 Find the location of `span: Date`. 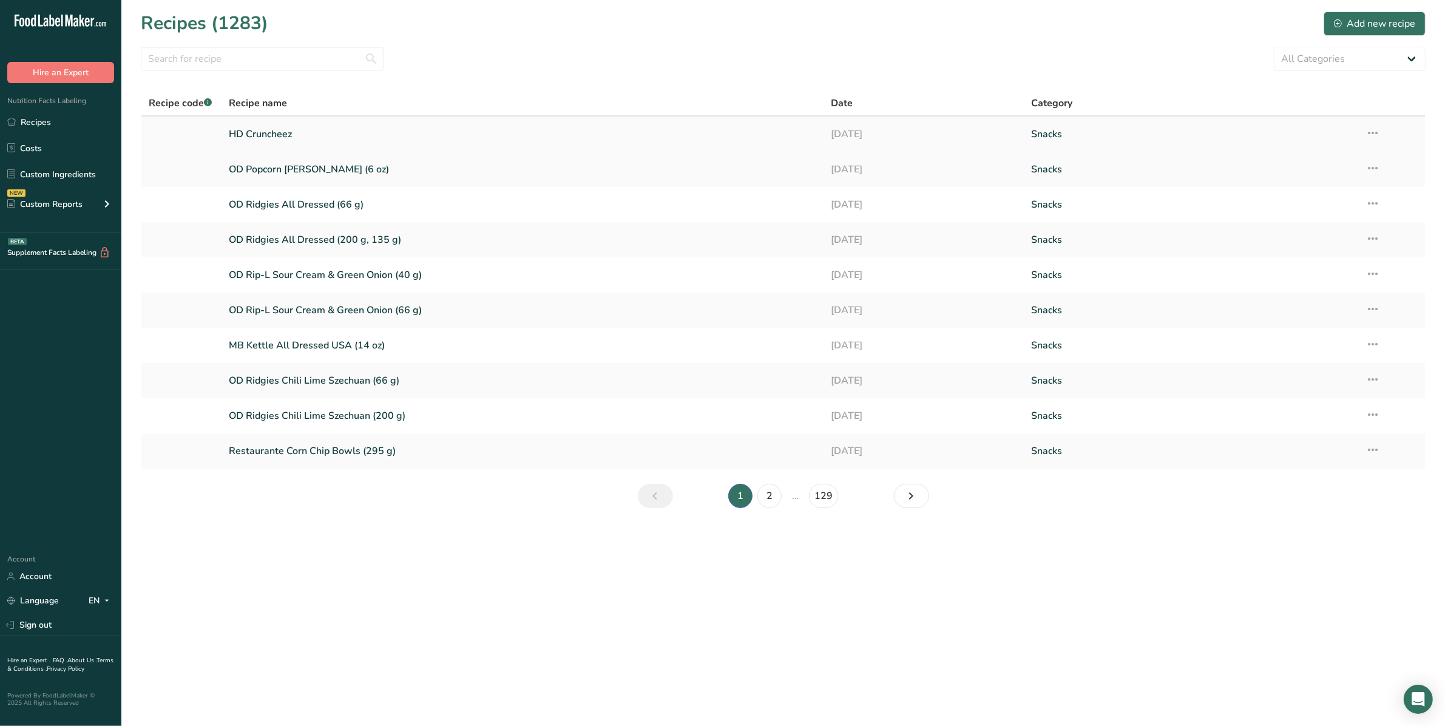

span: Date is located at coordinates (842, 103).